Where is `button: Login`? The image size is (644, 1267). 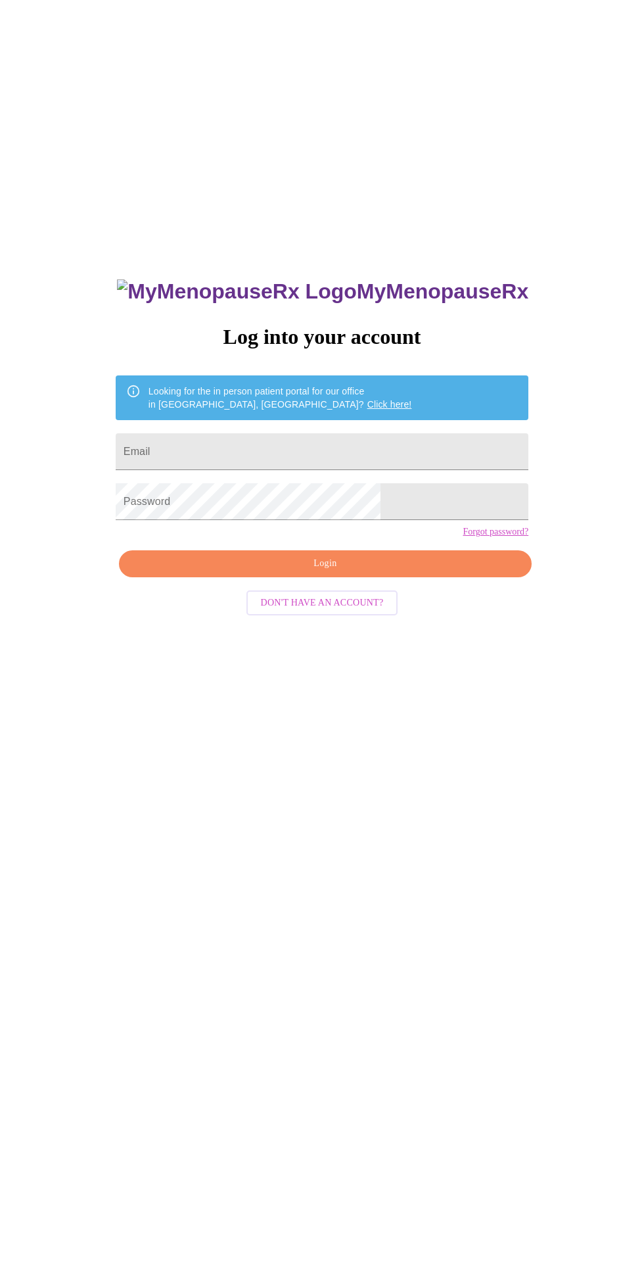 button: Login is located at coordinates (325, 563).